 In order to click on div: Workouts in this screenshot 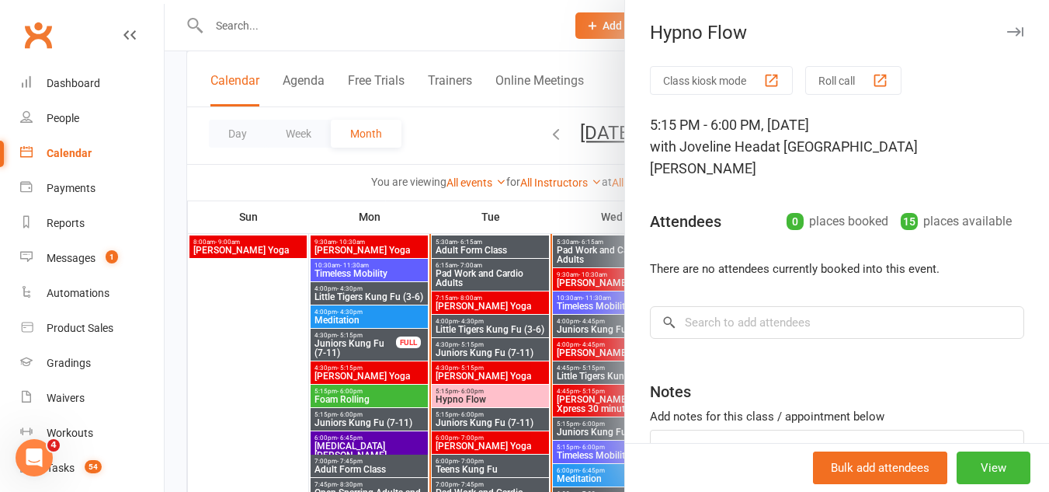, I will do `click(70, 433)`.